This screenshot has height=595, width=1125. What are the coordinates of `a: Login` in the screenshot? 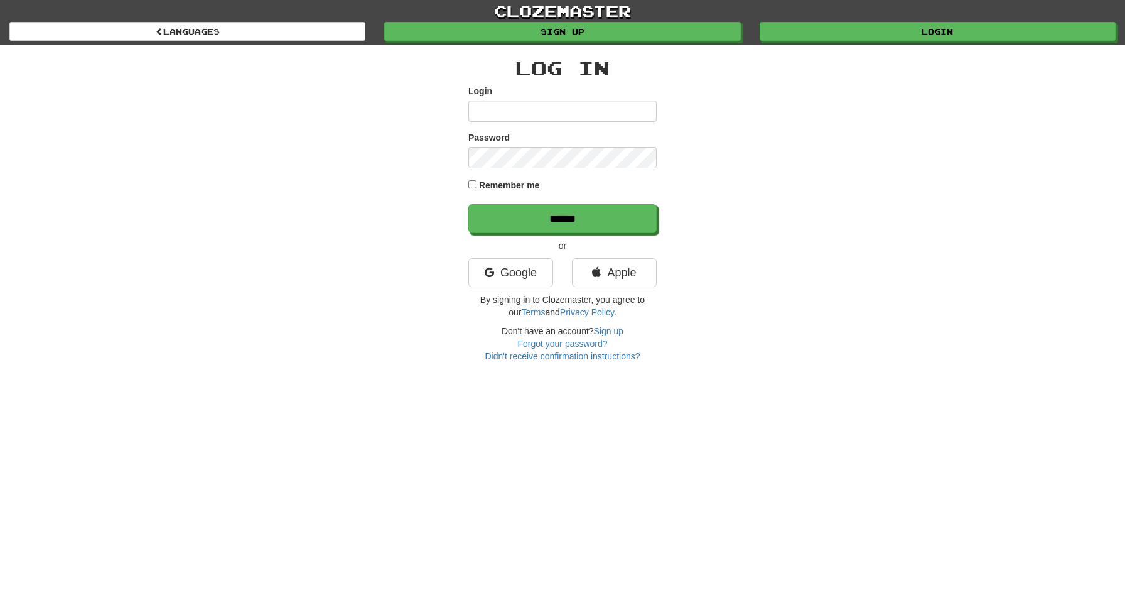 It's located at (938, 31).